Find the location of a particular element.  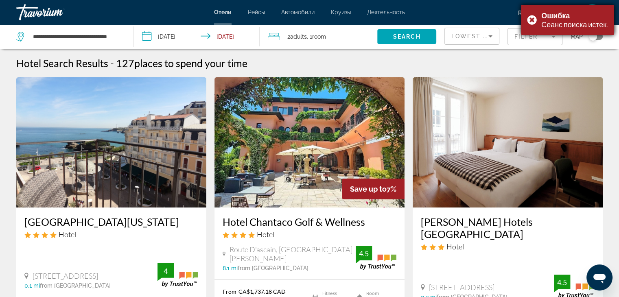

del: CA$1,737.18 CAD is located at coordinates (262, 291).